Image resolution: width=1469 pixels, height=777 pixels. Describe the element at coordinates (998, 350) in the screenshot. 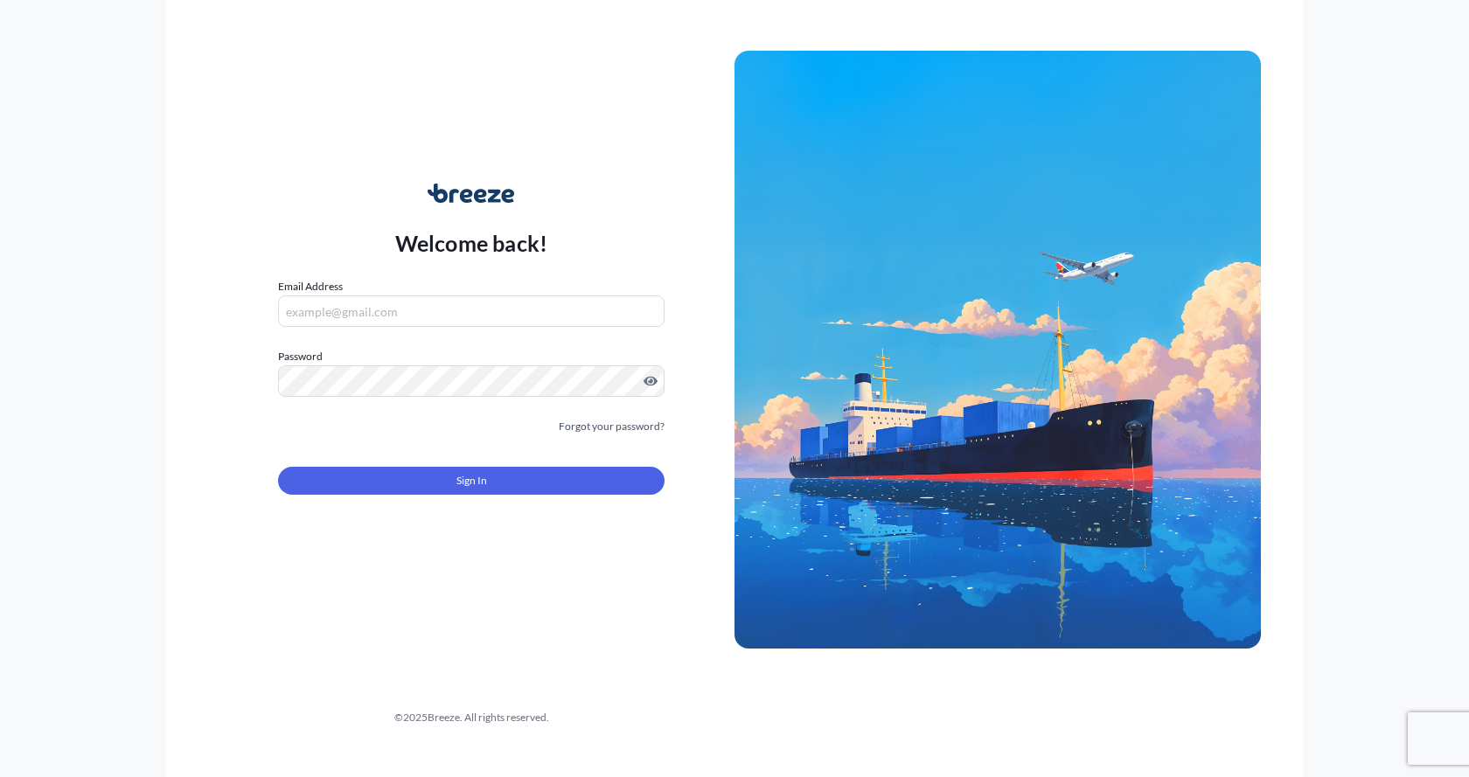

I see `img: Ship illustration` at that location.